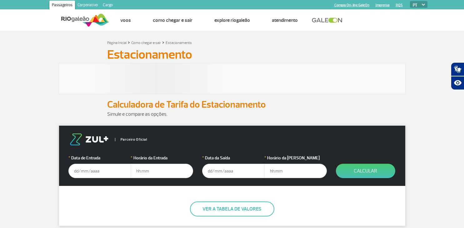 This screenshot has width=464, height=228. Describe the element at coordinates (100, 158) in the screenshot. I see `label: Data de Entrada` at that location.